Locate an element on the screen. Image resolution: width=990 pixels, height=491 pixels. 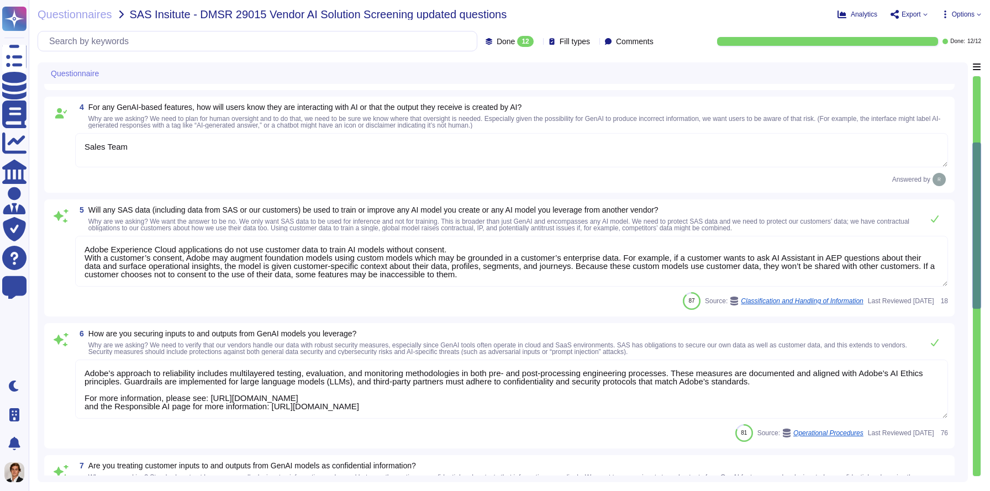
span: Options is located at coordinates (963, 14).